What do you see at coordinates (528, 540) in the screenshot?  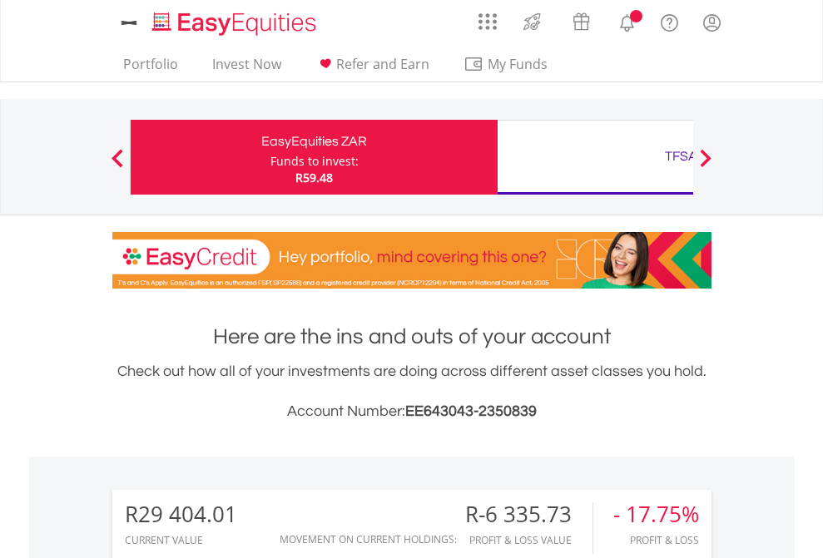 I see `div: Profit & Loss Value` at bounding box center [528, 540].